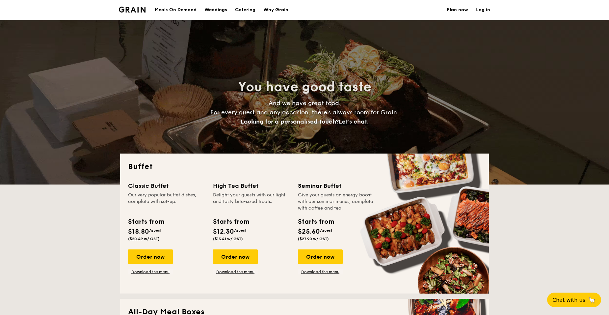  Describe the element at coordinates (574, 299) in the screenshot. I see `button: Chat with us🦙` at that location.